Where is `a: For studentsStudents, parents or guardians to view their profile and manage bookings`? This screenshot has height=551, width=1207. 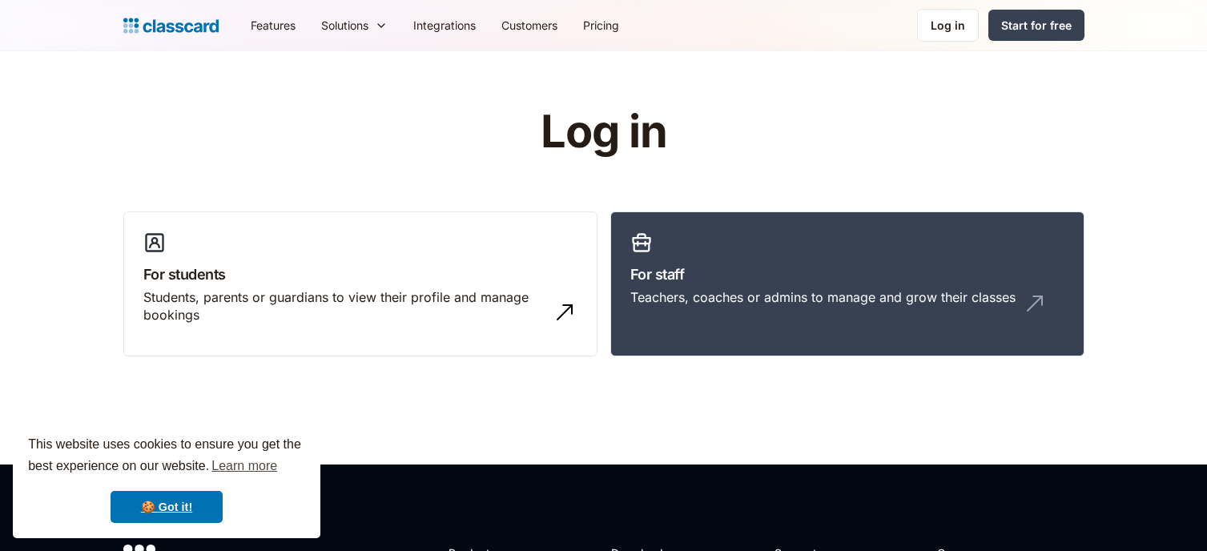
a: For studentsStudents, parents or guardians to view their profile and manage bookings is located at coordinates (360, 284).